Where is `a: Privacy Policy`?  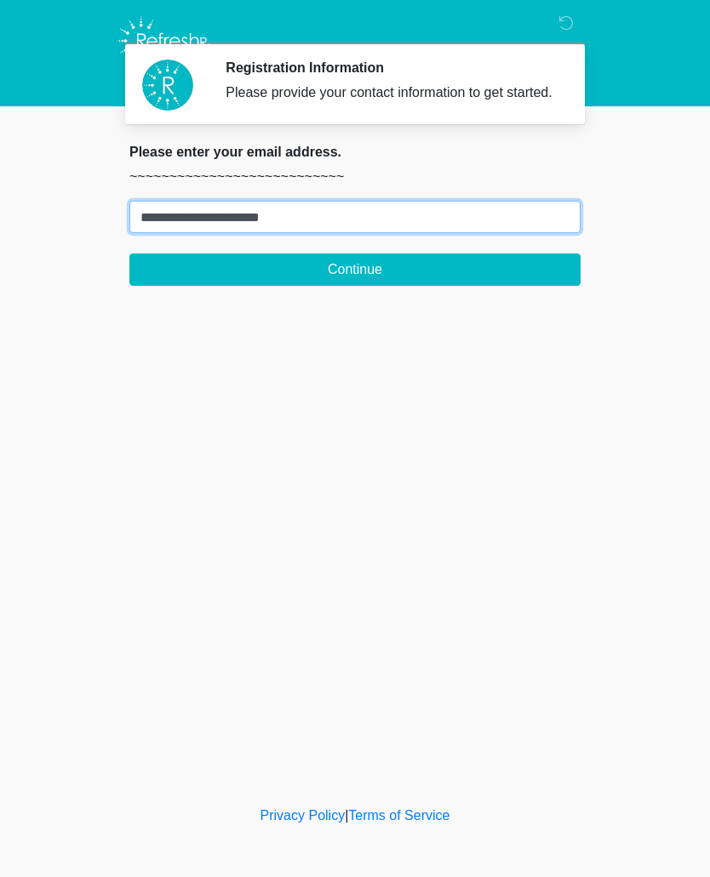
a: Privacy Policy is located at coordinates (303, 815).